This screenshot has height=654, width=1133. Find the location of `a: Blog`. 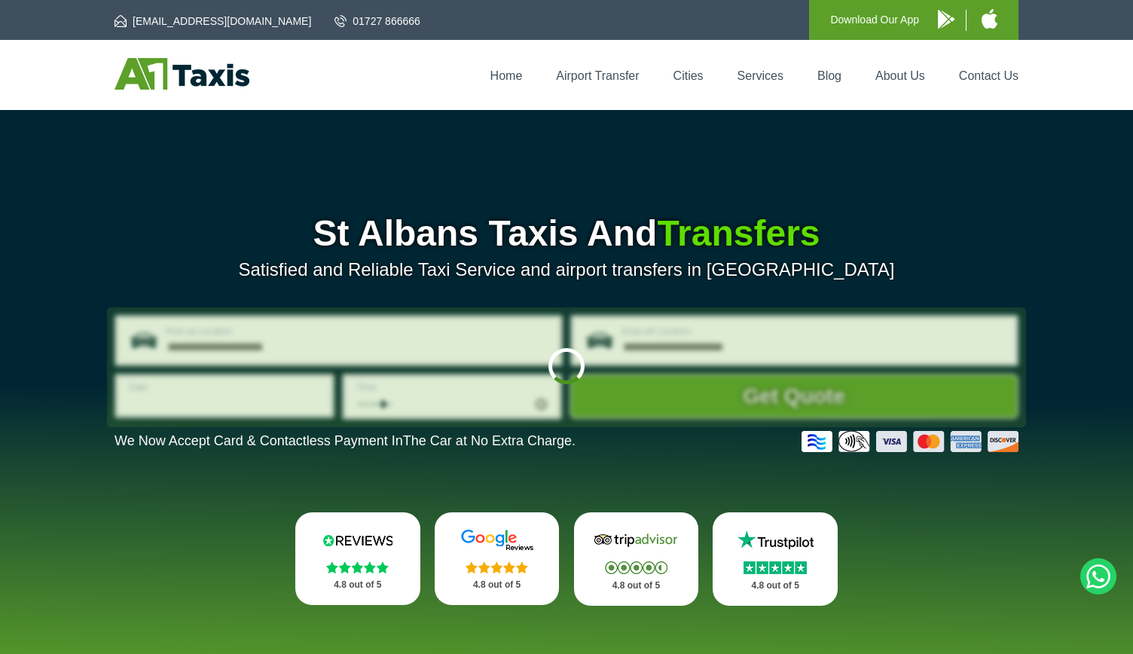

a: Blog is located at coordinates (829, 75).